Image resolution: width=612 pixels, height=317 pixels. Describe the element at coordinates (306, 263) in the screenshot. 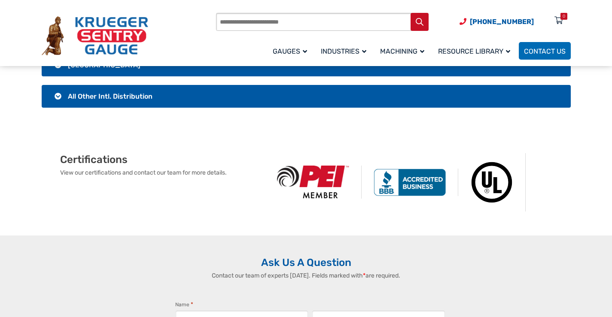

I see `h2: Ask Us A Question` at that location.